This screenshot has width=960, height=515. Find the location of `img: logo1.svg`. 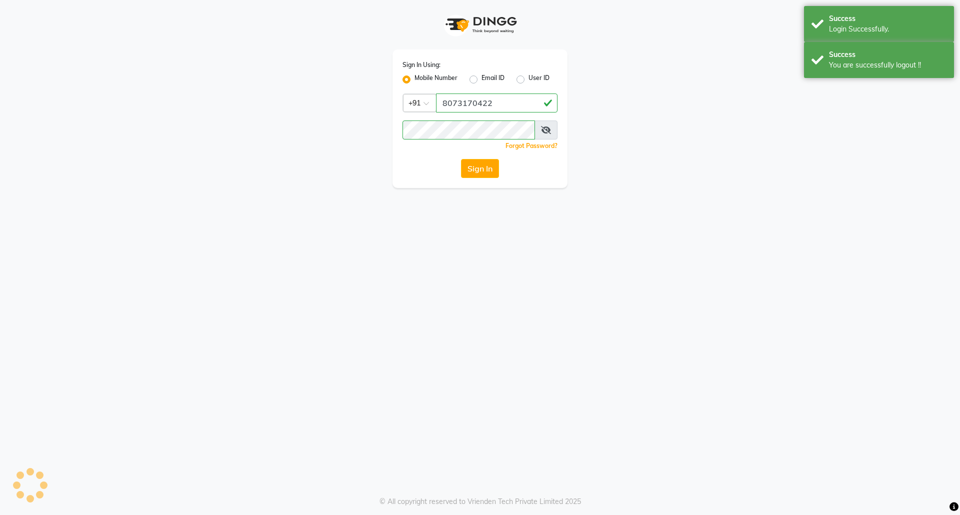

img: logo1.svg is located at coordinates (480, 25).